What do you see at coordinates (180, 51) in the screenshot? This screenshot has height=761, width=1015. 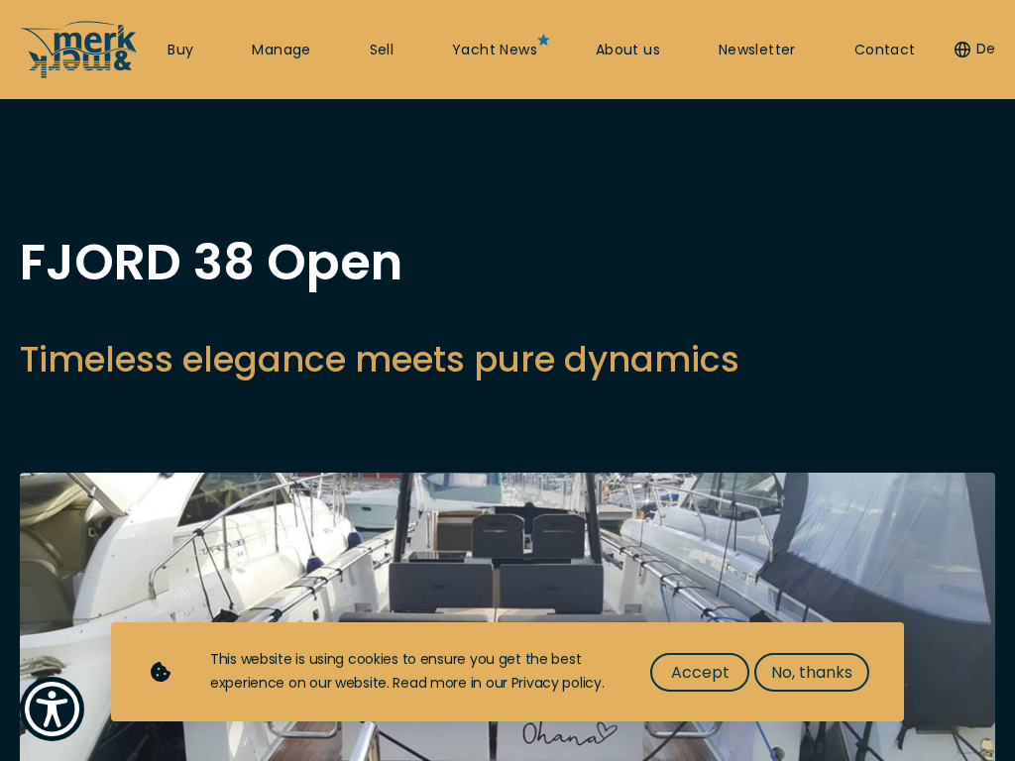 I see `a: Buy` at bounding box center [180, 51].